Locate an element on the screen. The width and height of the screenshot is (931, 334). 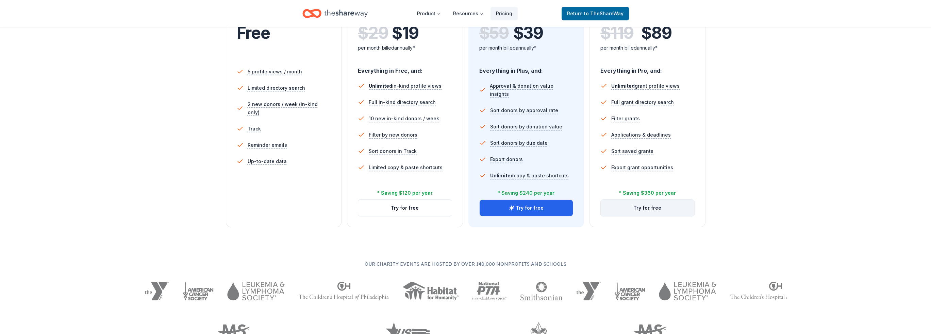
span: $ 89 is located at coordinates (656, 33).